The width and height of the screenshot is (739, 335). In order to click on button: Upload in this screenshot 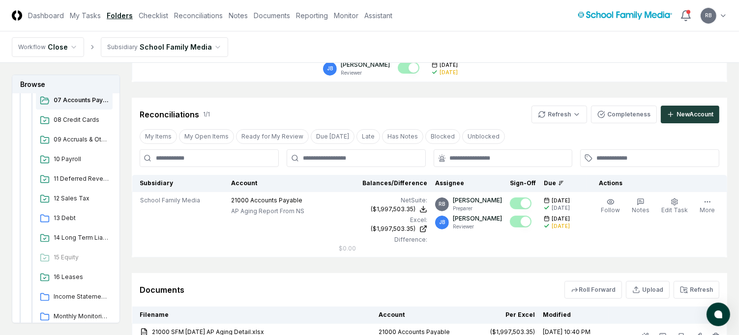, I will do `click(648, 290)`.